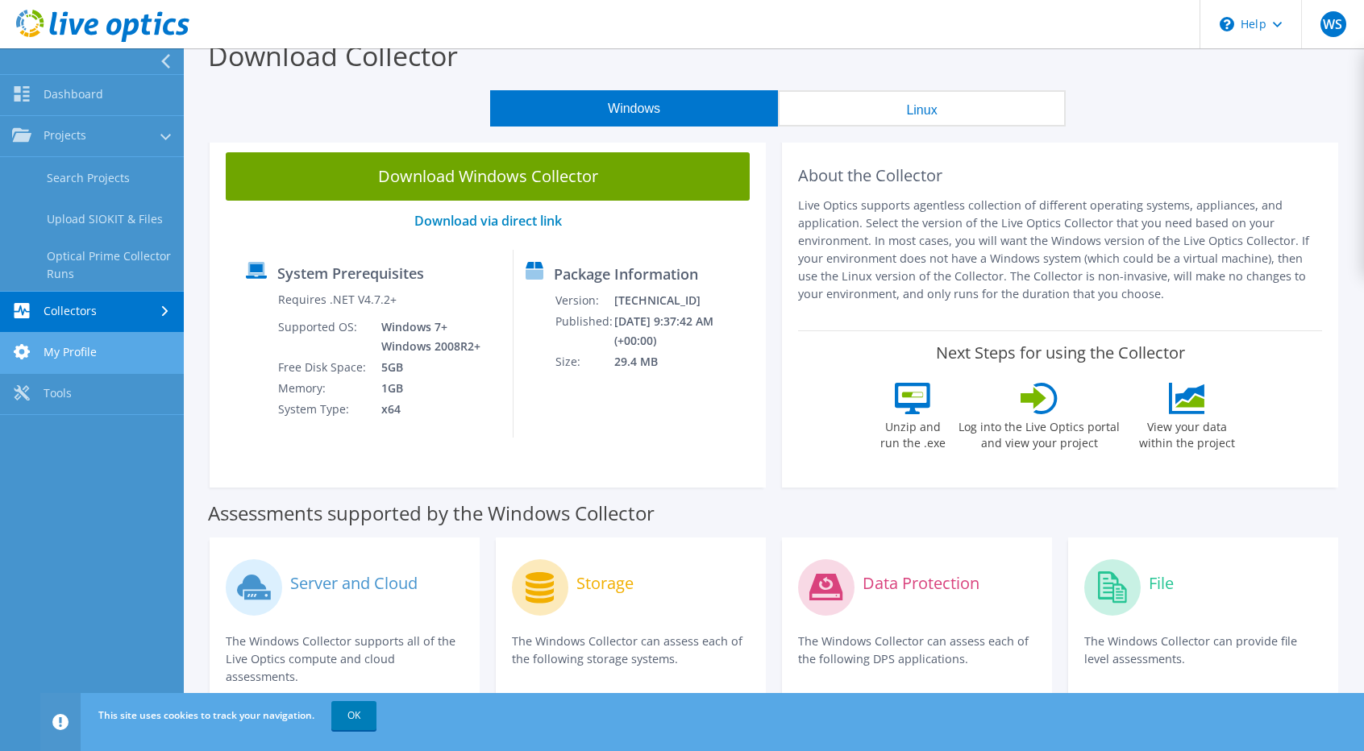  I want to click on label: Log into the Live Optics portal and view your project, so click(1039, 433).